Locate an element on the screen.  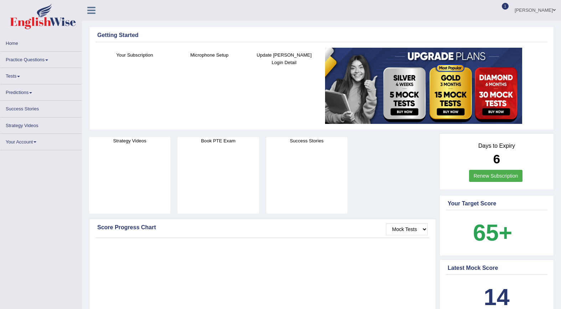
img: small5.jpg is located at coordinates (423, 86).